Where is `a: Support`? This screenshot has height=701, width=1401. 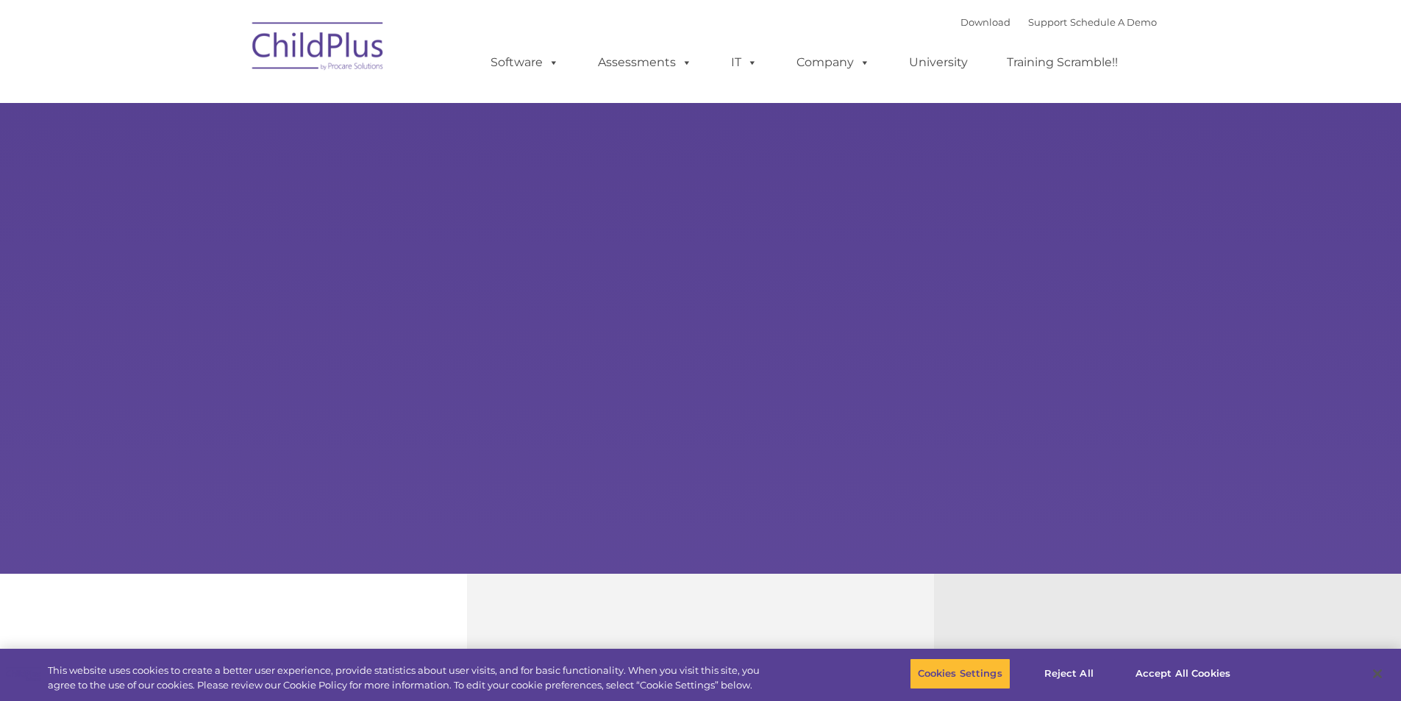 a: Support is located at coordinates (1047, 22).